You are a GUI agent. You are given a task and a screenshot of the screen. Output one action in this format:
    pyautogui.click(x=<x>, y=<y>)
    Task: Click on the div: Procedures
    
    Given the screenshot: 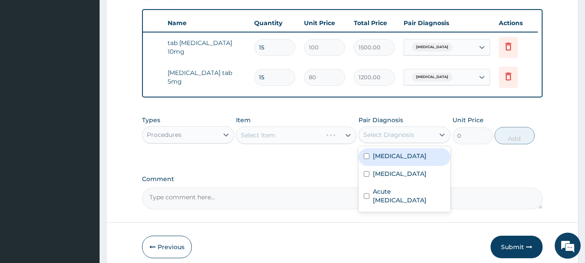 What is the action you would take?
    pyautogui.click(x=164, y=135)
    